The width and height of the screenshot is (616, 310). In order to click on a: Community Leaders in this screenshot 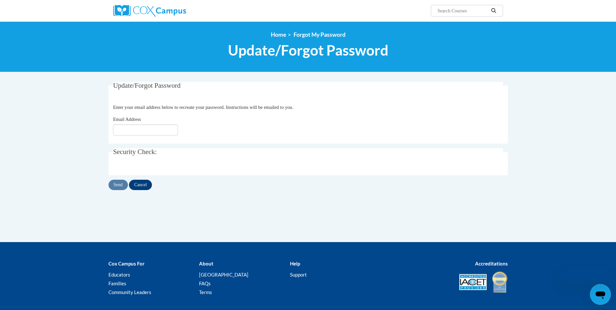, I will do `click(130, 292)`.